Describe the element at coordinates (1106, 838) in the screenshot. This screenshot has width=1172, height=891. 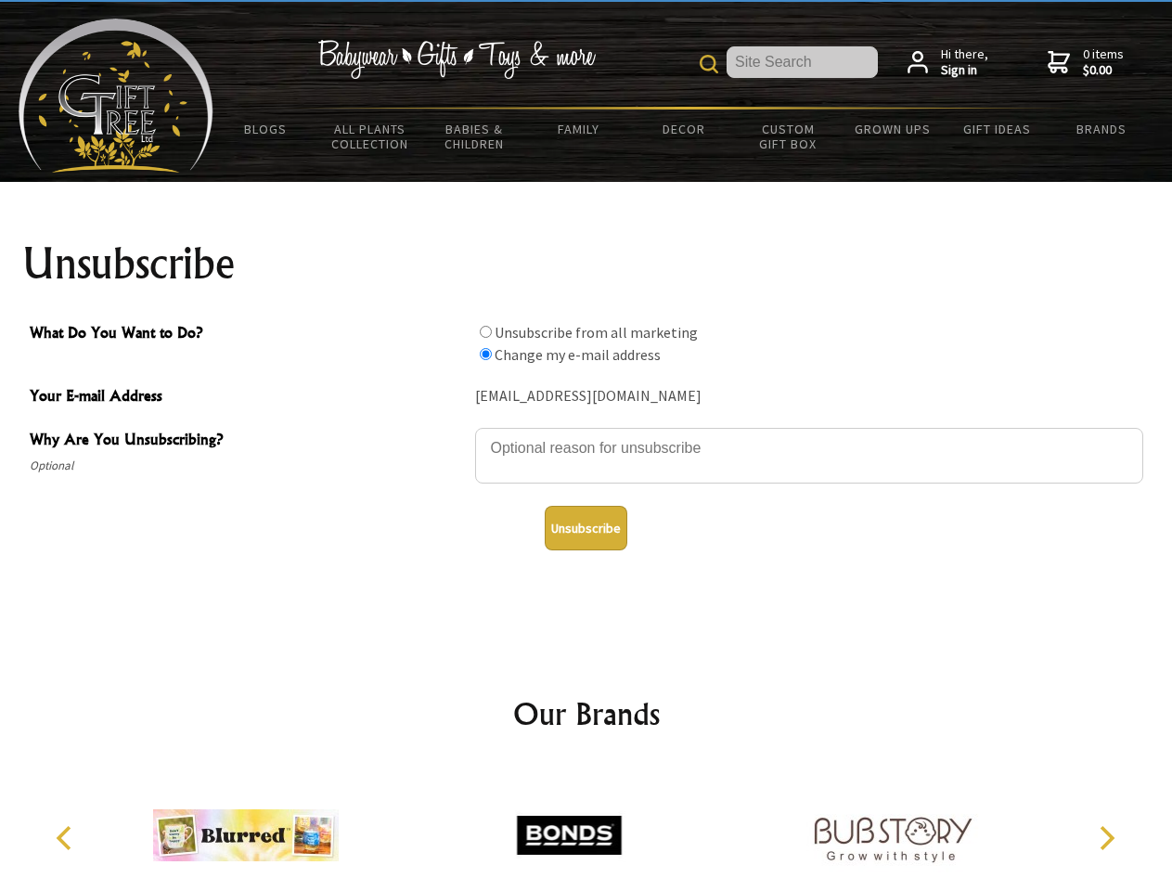
I see `button: Next` at that location.